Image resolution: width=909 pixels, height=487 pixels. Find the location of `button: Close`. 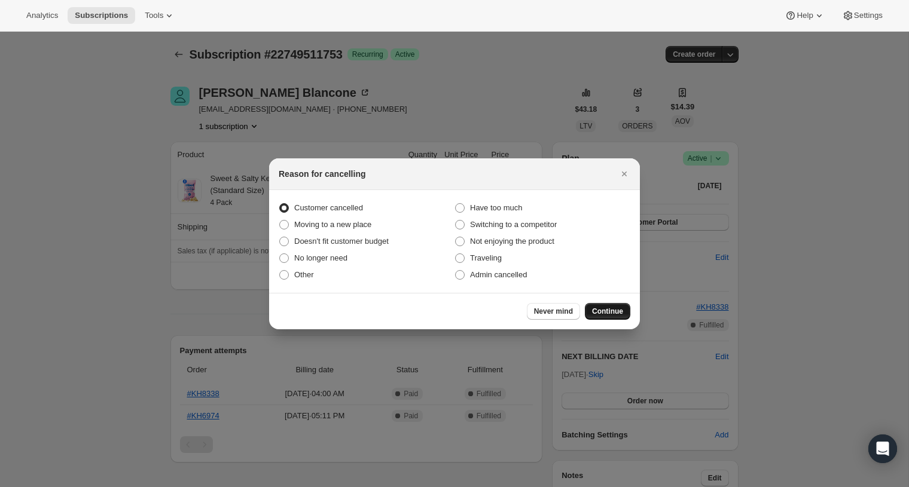

button: Close is located at coordinates (624, 174).